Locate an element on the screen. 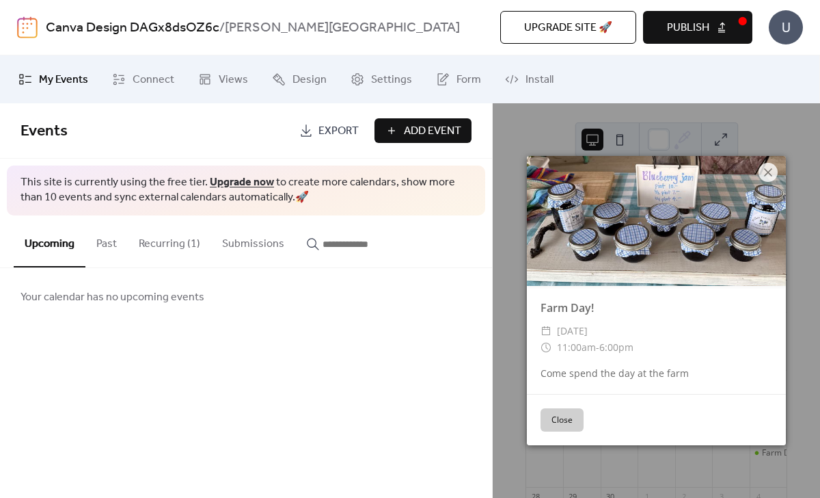  div: Come spend the day at the farm is located at coordinates (656, 372).